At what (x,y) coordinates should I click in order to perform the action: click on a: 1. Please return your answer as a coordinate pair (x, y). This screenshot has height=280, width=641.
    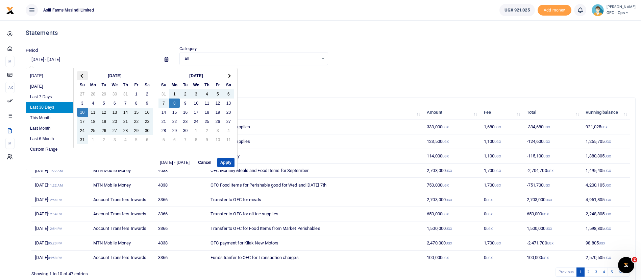
    Looking at the image, I should click on (581, 271).